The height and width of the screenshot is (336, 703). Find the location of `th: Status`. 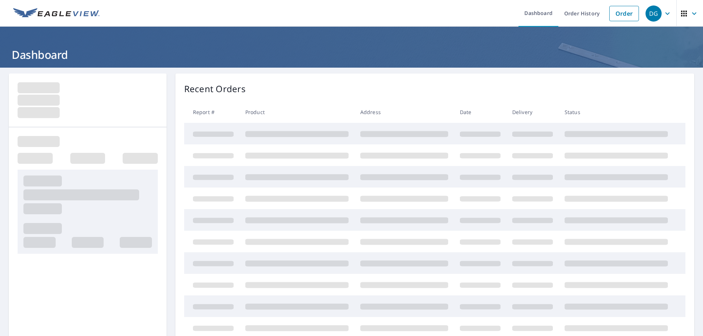

th: Status is located at coordinates (616, 112).